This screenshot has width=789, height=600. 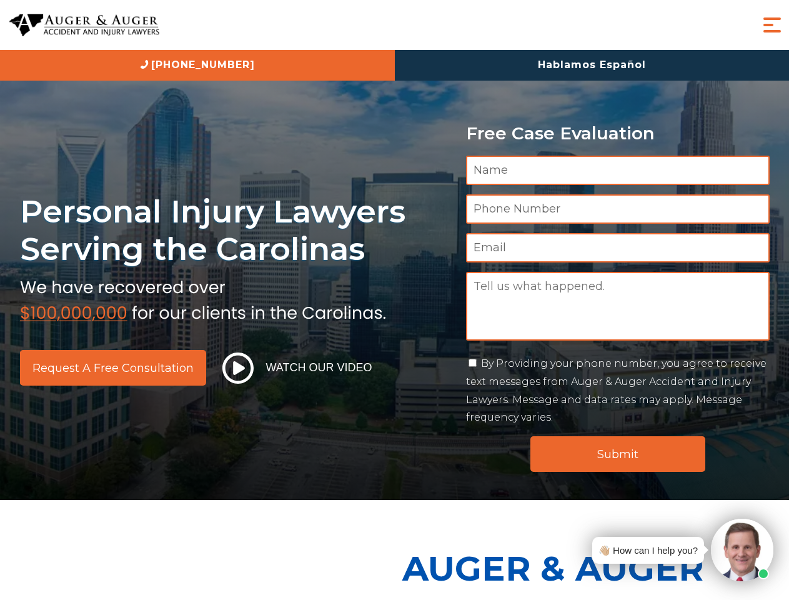 I want to click on button: Watch Our Video, so click(x=297, y=368).